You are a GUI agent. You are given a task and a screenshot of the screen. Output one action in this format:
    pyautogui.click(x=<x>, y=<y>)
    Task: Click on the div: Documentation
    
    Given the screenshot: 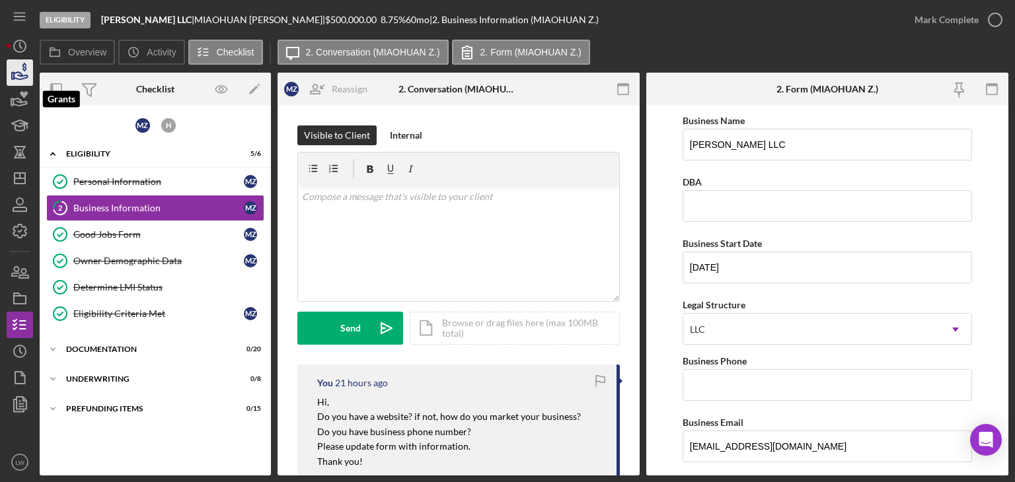 What is the action you would take?
    pyautogui.click(x=147, y=350)
    